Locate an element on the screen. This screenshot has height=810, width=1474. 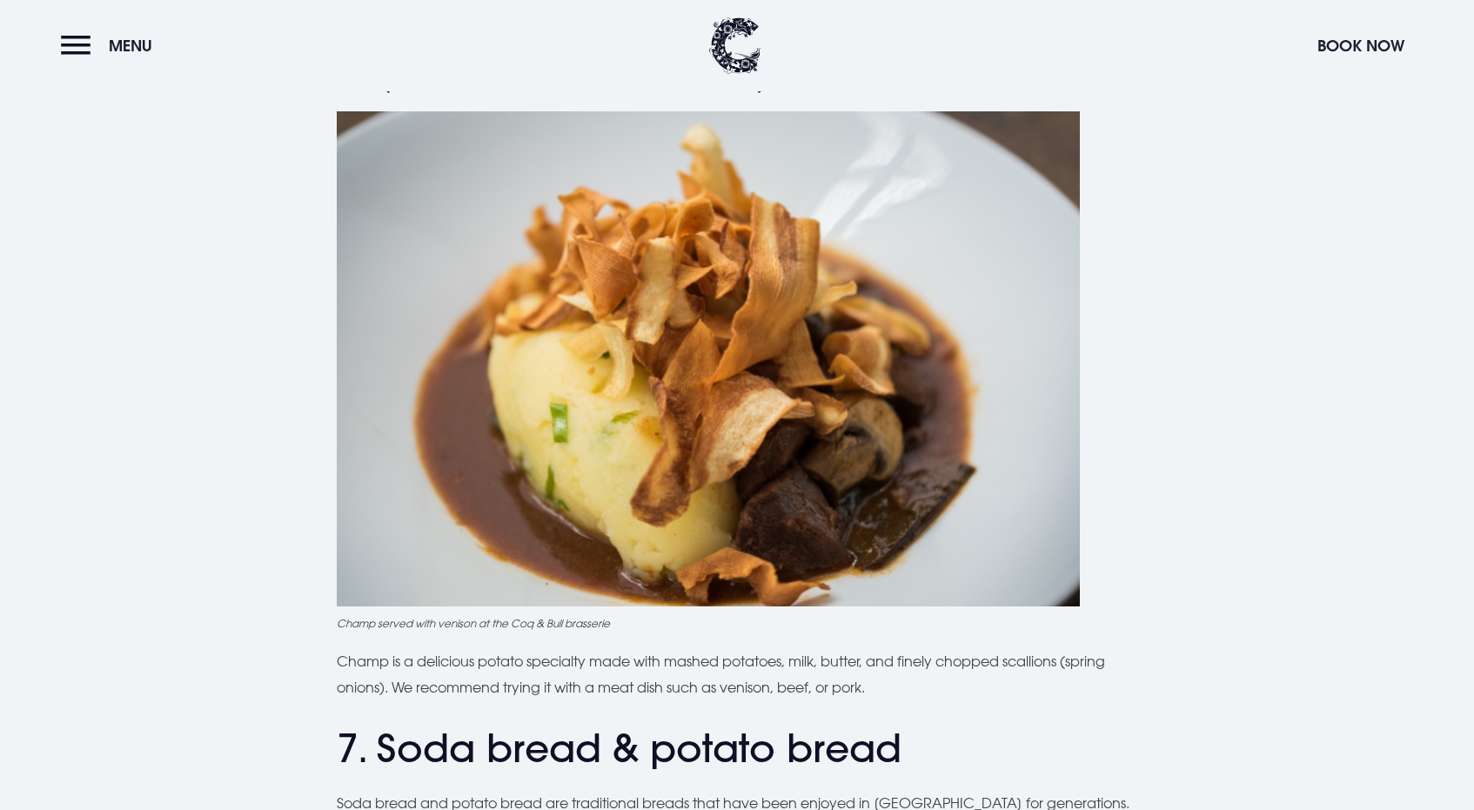
img: Traditional Northern Irish champ with venison is located at coordinates (708, 359).